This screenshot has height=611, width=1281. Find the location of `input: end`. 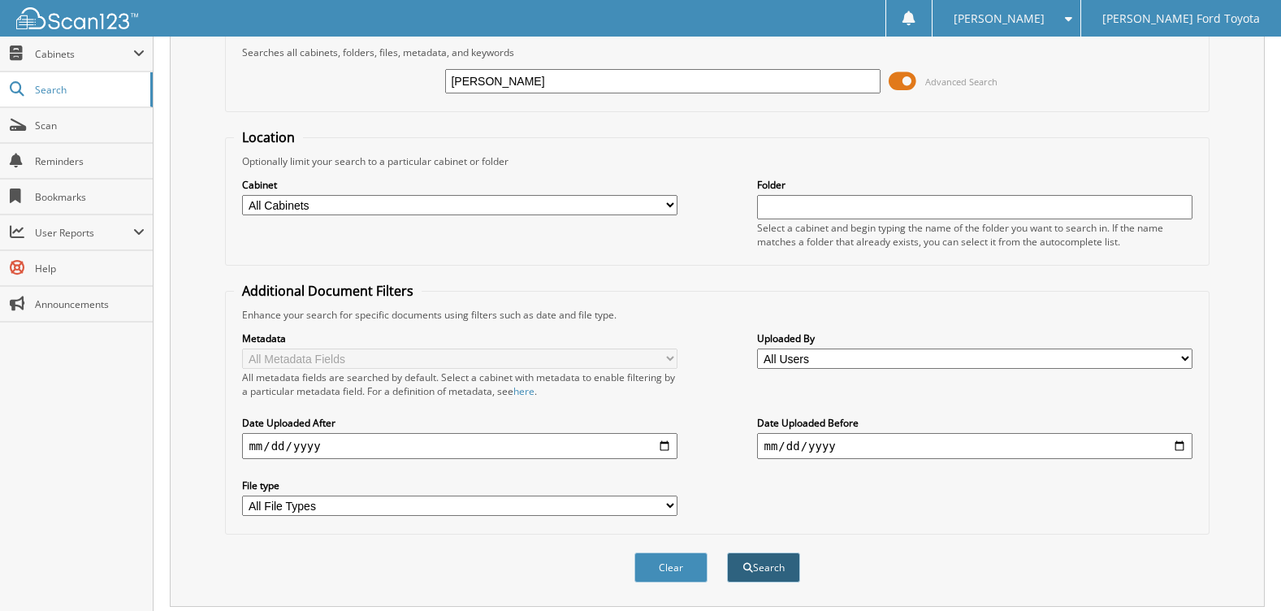

input: end is located at coordinates (974, 446).